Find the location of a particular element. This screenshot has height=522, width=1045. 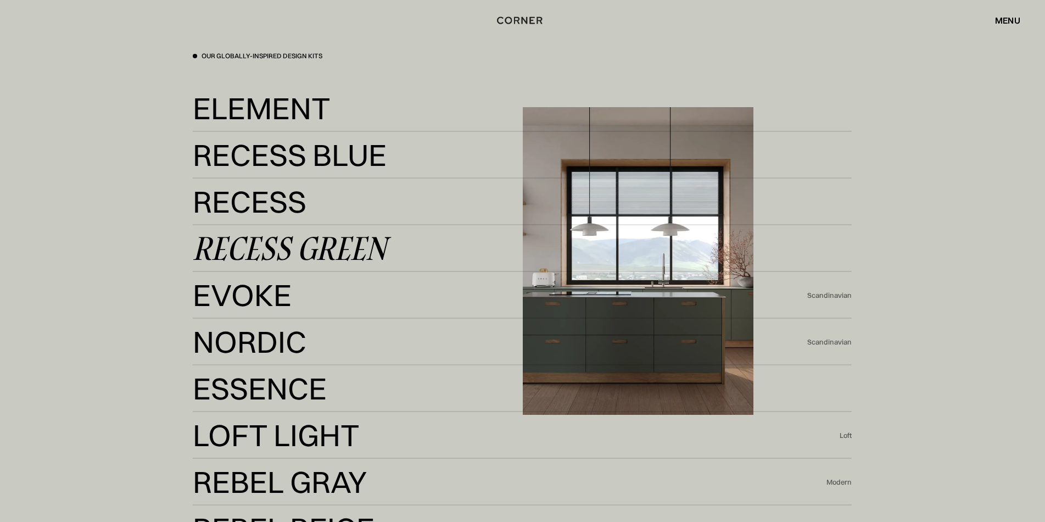

a: ElementElement is located at coordinates (522, 108).